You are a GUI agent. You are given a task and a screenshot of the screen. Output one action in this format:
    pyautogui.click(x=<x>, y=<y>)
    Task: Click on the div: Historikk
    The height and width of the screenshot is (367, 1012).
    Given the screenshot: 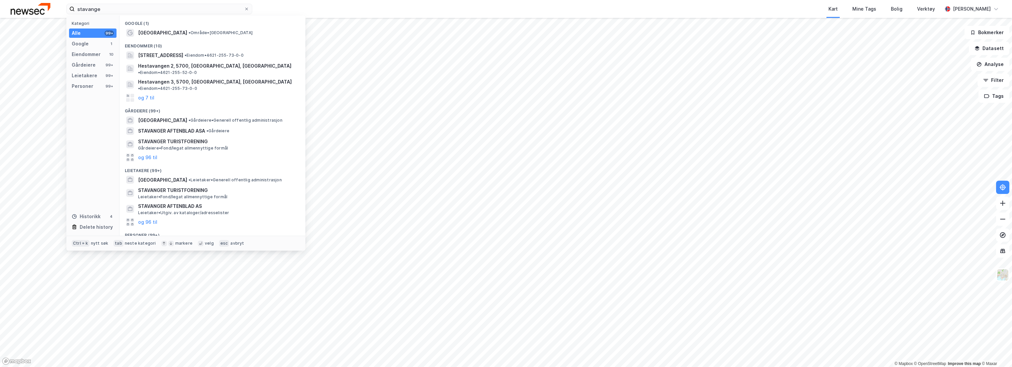 What is the action you would take?
    pyautogui.click(x=86, y=217)
    